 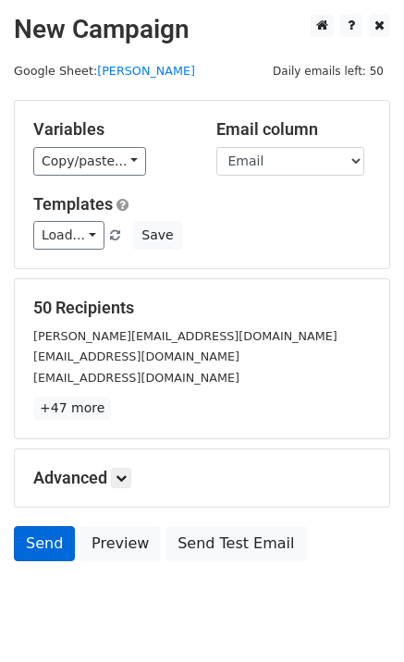 What do you see at coordinates (157, 235) in the screenshot?
I see `button: Save` at bounding box center [157, 235].